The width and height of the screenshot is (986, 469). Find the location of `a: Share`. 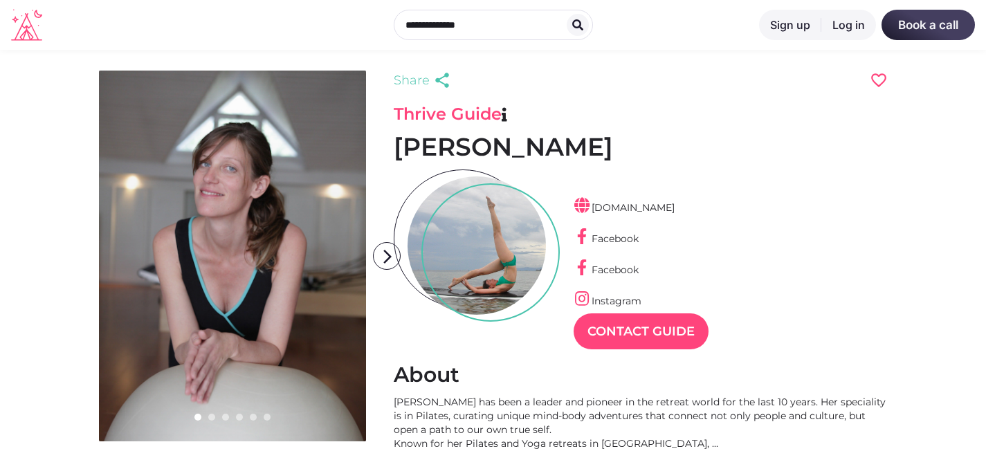

a: Share is located at coordinates (424, 80).